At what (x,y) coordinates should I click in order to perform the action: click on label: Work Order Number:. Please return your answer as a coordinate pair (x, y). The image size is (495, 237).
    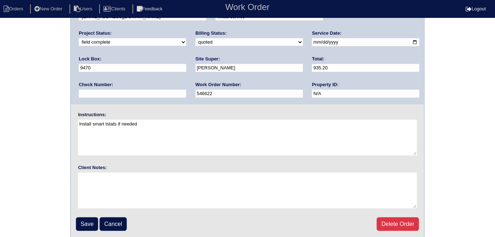
    Looking at the image, I should click on (218, 85).